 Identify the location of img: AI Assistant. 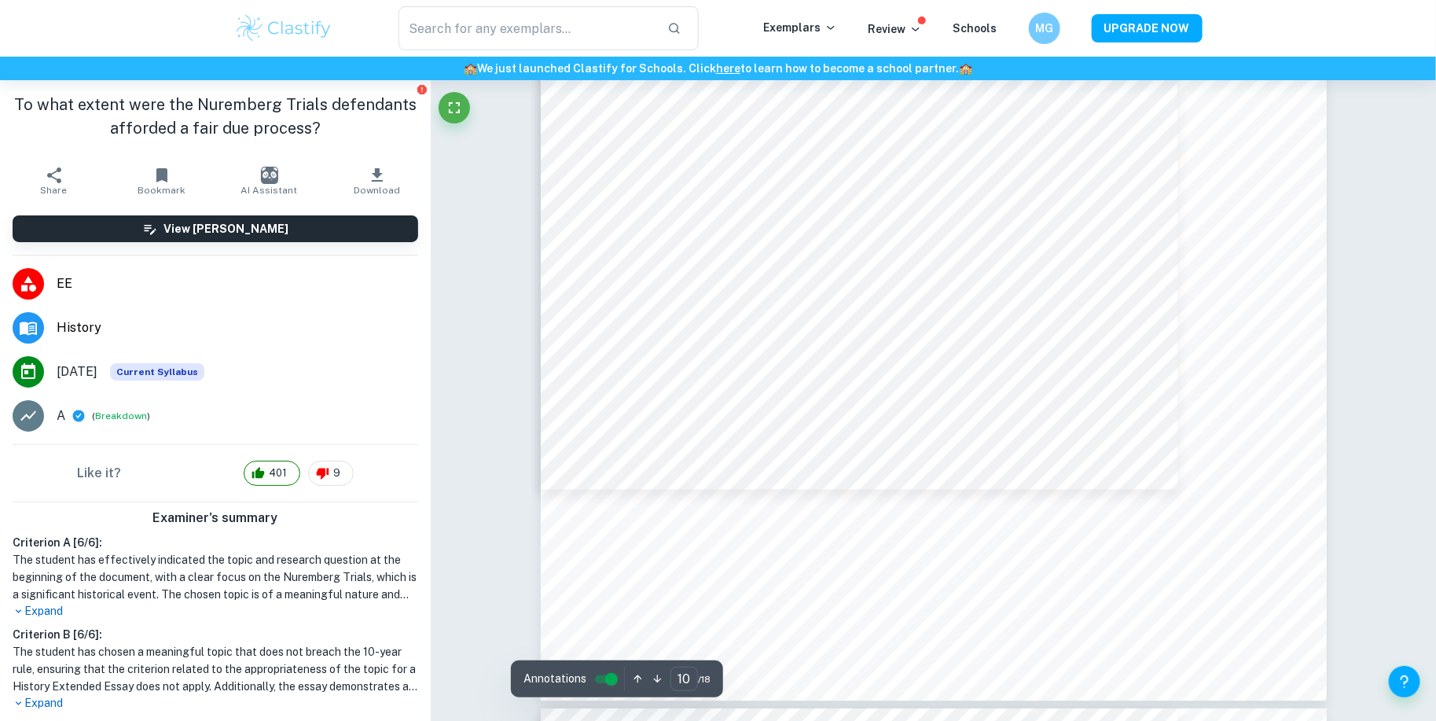
(270, 175).